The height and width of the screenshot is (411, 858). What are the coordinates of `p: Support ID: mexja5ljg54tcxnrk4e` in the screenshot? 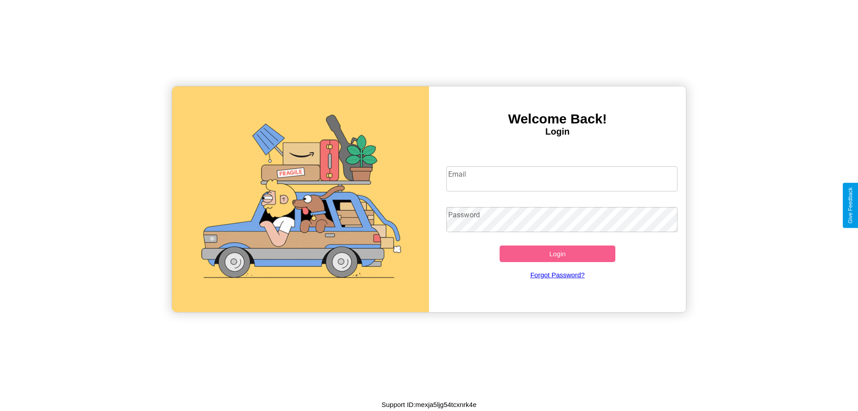 It's located at (429, 404).